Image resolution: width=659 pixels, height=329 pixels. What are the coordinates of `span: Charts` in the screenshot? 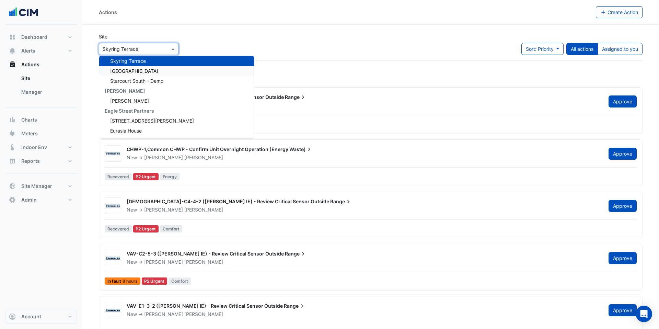 It's located at (29, 120).